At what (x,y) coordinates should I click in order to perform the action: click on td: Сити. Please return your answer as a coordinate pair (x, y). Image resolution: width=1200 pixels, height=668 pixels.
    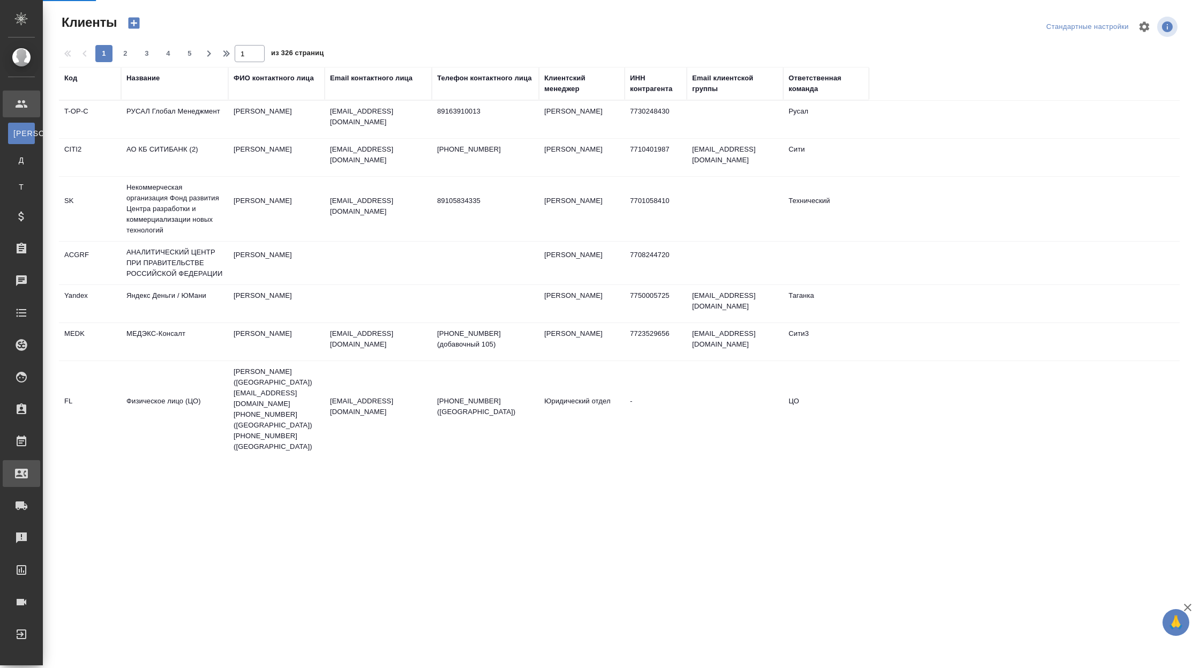
    Looking at the image, I should click on (826, 157).